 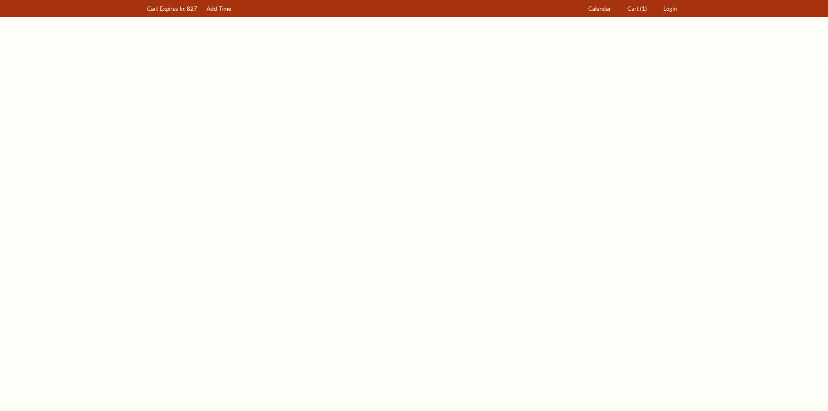 I want to click on span: 827, so click(x=192, y=9).